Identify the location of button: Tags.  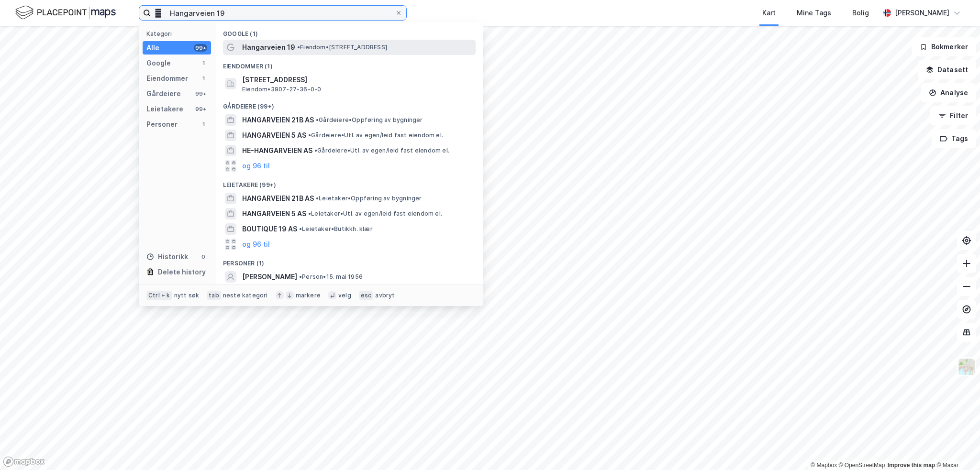
(953, 139).